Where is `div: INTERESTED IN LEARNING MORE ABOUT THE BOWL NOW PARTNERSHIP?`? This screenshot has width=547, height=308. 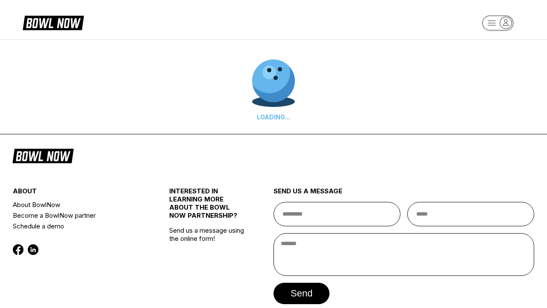 div: INTERESTED IN LEARNING MORE ABOUT THE BOWL NOW PARTNERSHIP? is located at coordinates (208, 206).